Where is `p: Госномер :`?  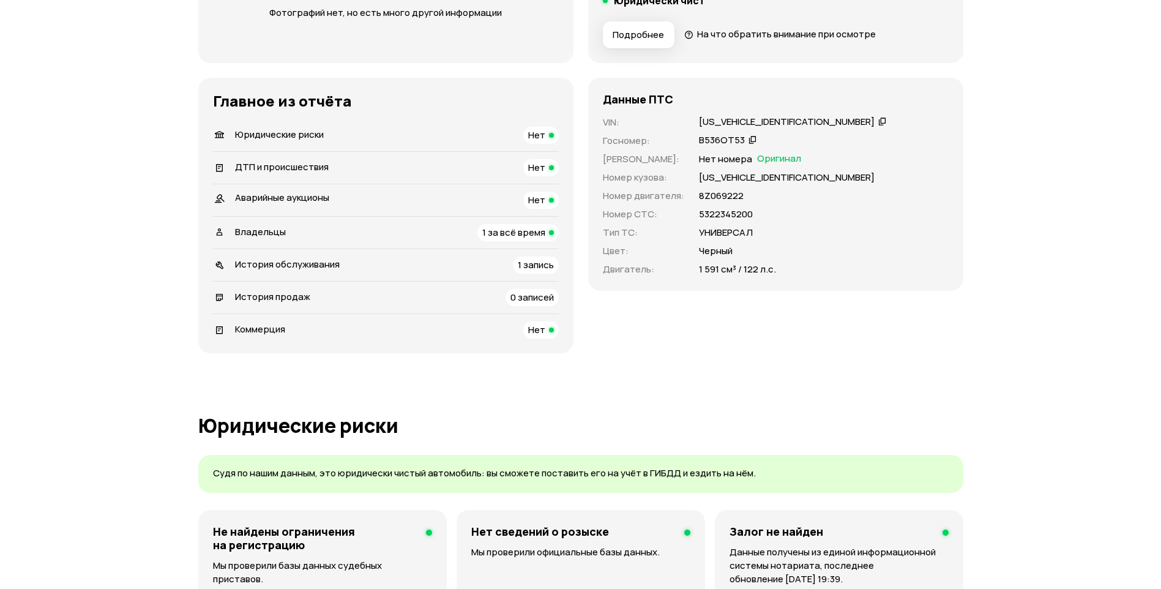
p: Госномер : is located at coordinates (643, 141).